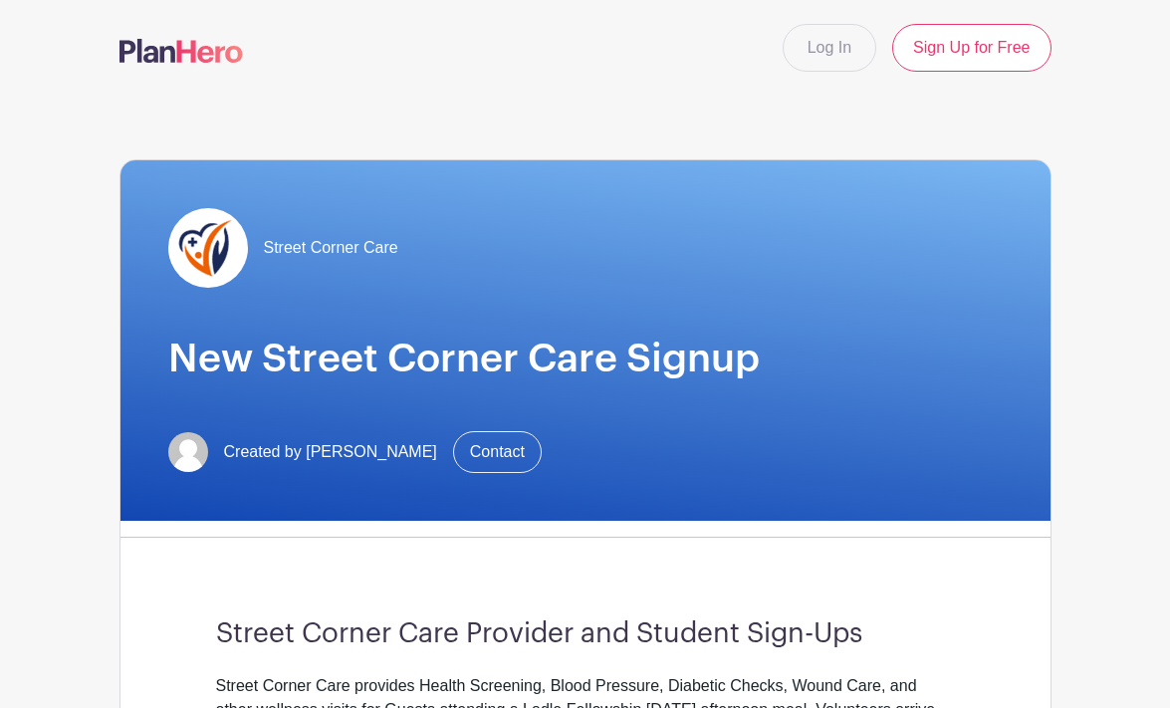 Image resolution: width=1170 pixels, height=708 pixels. Describe the element at coordinates (188, 452) in the screenshot. I see `img: default-ce2991bfa6775e67f084385cd625a349d9dcbb7a52a09fb2fda1e96e2d18dcdb.png` at that location.